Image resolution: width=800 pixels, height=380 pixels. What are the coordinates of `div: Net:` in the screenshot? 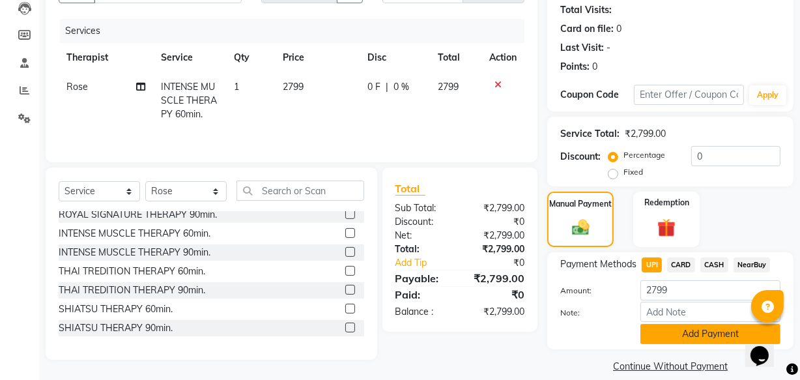 It's located at (423, 235).